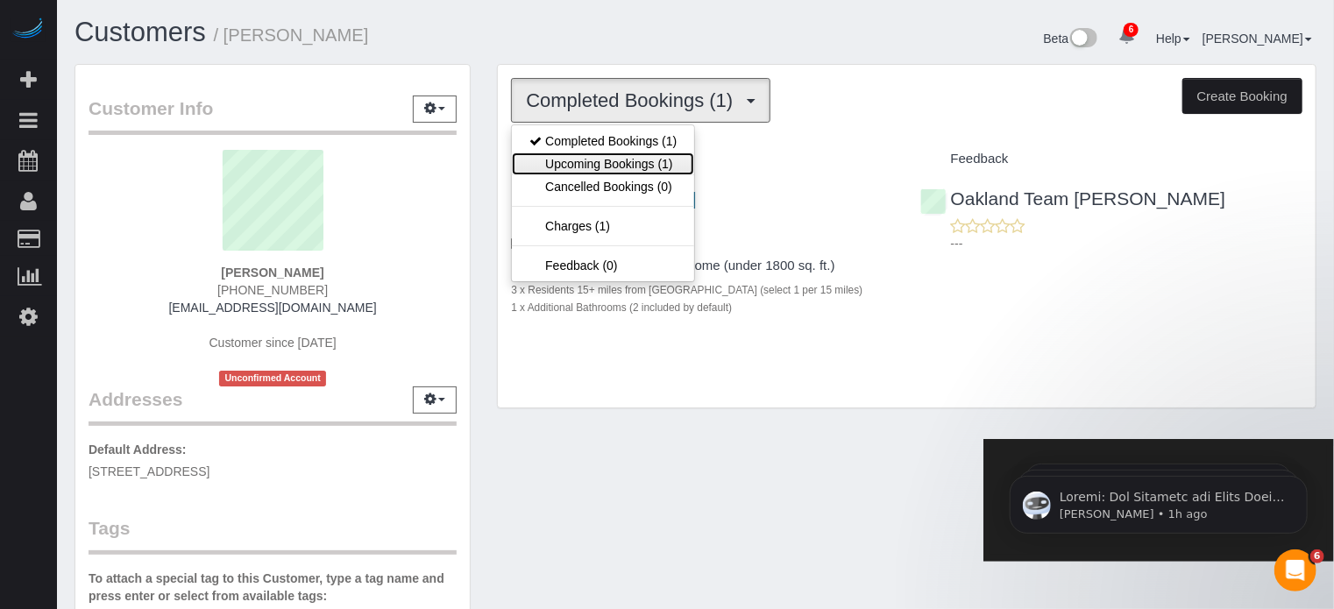 The height and width of the screenshot is (609, 1334). What do you see at coordinates (603, 164) in the screenshot?
I see `a: Upcoming Bookings (1)` at bounding box center [603, 164].